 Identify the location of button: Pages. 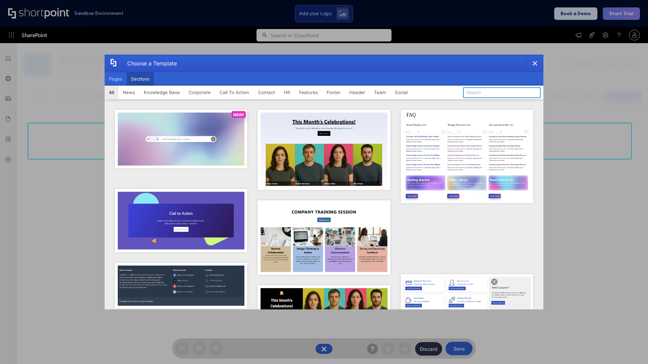
(115, 79).